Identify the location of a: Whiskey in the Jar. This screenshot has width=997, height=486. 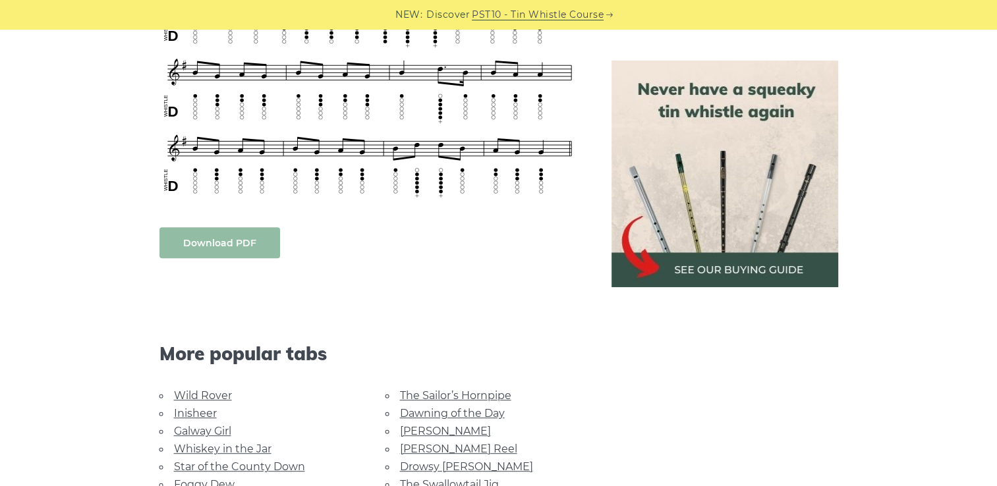
(223, 449).